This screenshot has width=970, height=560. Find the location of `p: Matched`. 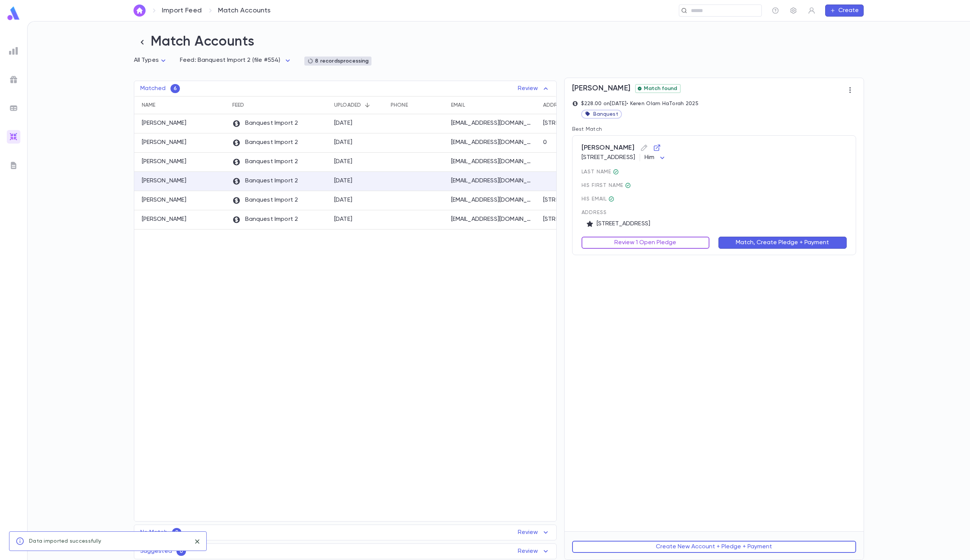

p: Matched is located at coordinates (153, 89).